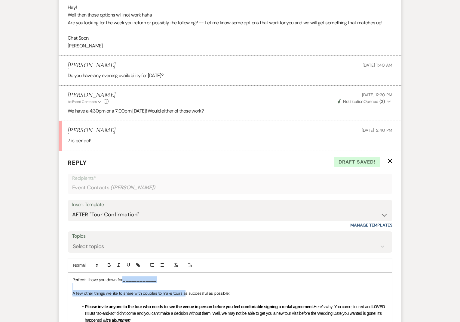 The width and height of the screenshot is (460, 322). I want to click on span: A few other things we like to share with couples to make tours as successful as possible:, so click(151, 293).